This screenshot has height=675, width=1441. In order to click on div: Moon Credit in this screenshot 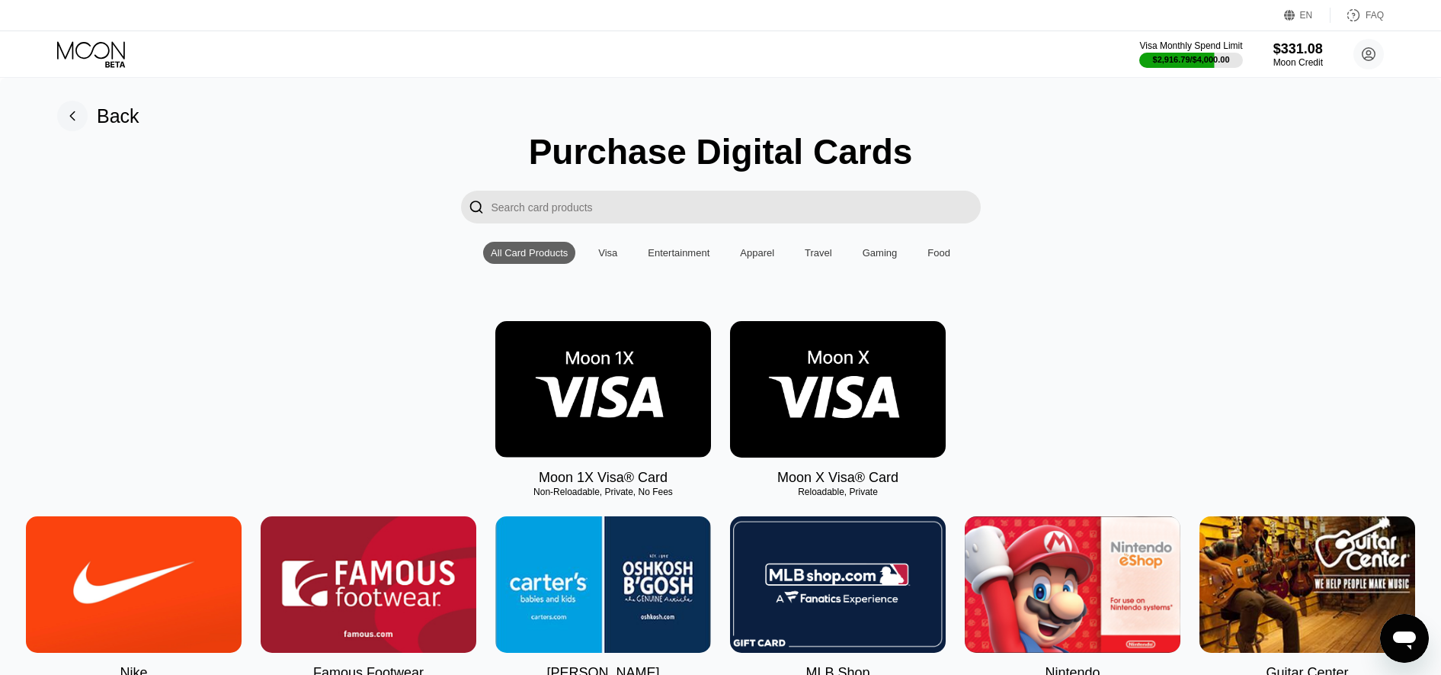, I will do `click(1298, 63)`.